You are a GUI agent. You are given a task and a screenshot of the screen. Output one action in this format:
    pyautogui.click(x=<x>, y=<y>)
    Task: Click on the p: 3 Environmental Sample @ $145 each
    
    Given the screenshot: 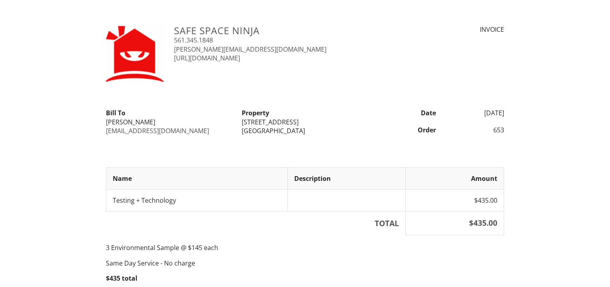 What is the action you would take?
    pyautogui.click(x=305, y=248)
    